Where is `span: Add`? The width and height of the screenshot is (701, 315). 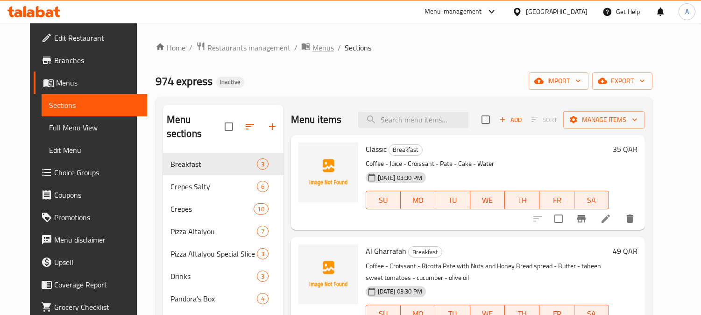 span: Add is located at coordinates (511, 120).